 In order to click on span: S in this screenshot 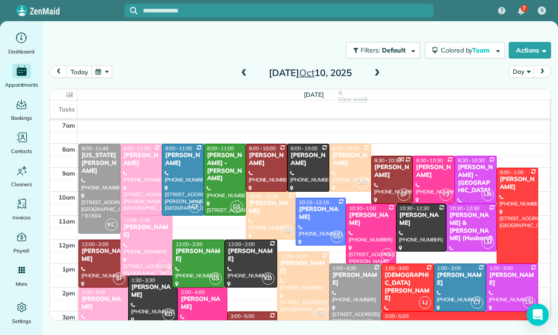, I will do `click(542, 11)`.